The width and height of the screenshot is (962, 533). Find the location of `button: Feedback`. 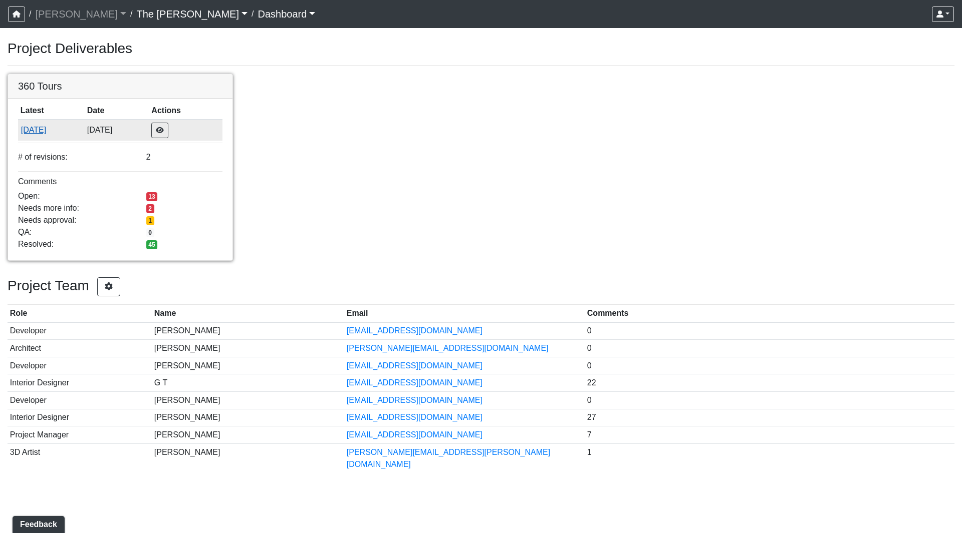

button: Feedback is located at coordinates (31, 12).